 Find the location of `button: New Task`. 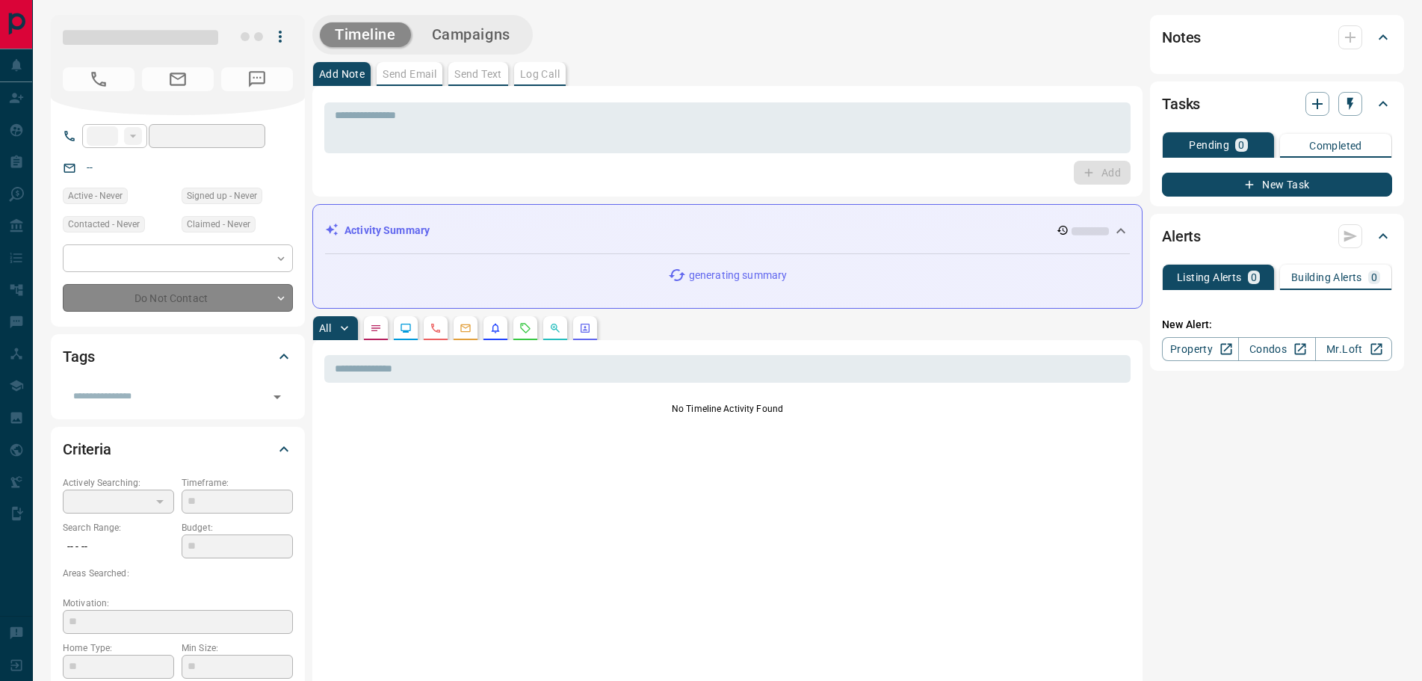

button: New Task is located at coordinates (1277, 185).